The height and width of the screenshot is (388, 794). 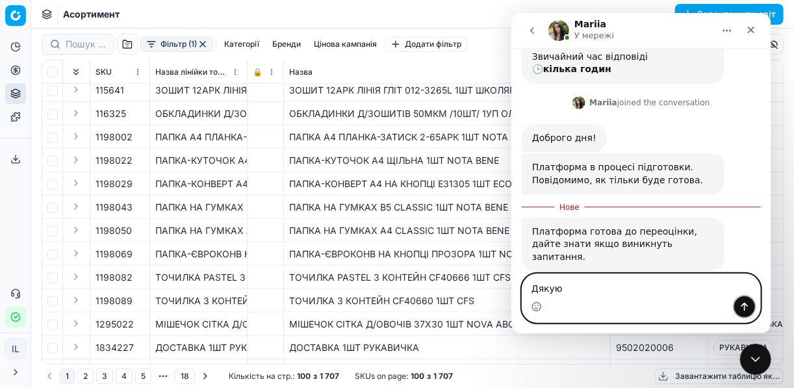 I want to click on button: Завантажити таблицю як..., so click(x=719, y=376).